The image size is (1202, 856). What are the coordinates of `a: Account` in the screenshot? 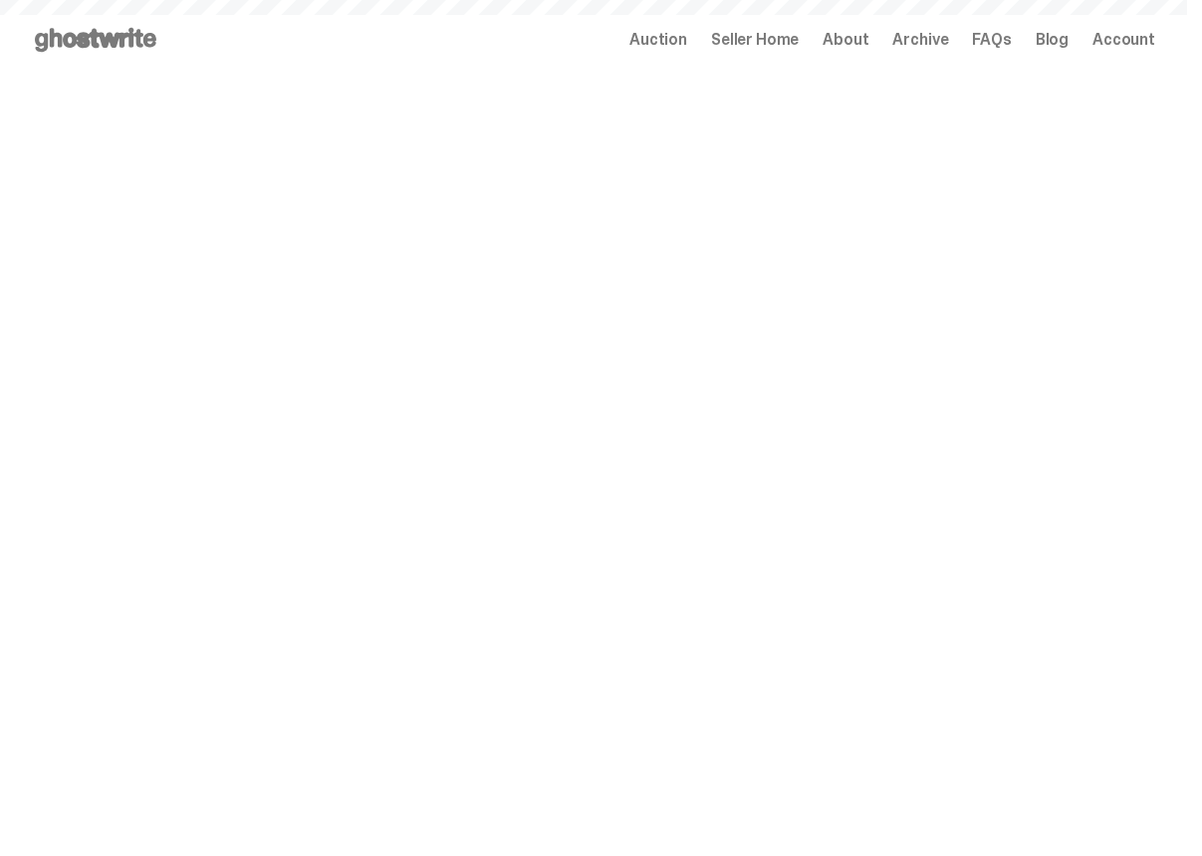 It's located at (1123, 40).